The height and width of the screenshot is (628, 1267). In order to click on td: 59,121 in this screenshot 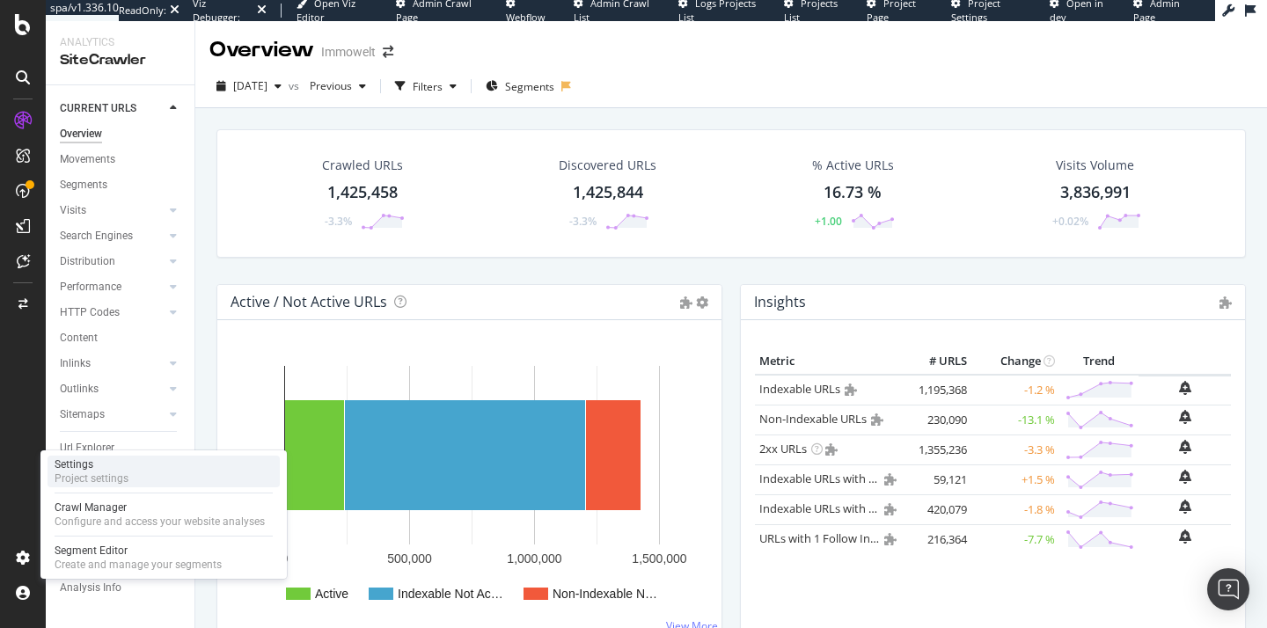, I will do `click(936, 479)`.